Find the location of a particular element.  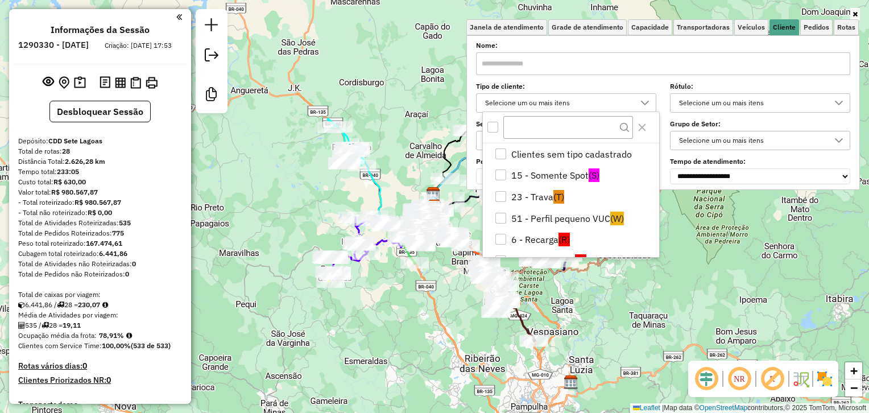

strong: 6.441,86 is located at coordinates (113, 253).